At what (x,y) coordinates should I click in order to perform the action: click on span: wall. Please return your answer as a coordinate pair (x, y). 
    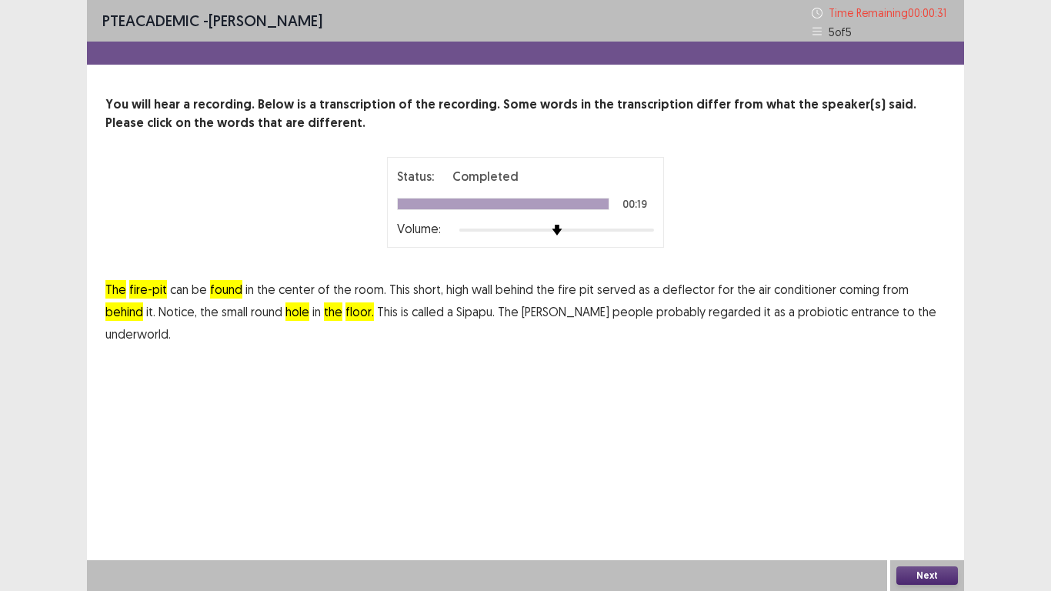
    Looking at the image, I should click on (482, 289).